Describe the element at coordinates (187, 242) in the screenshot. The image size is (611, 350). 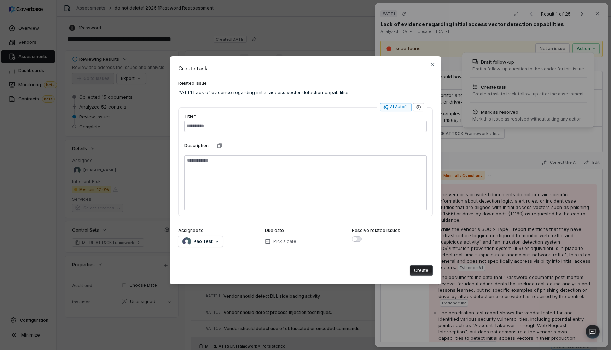
I see `img: Kao Test avatar` at that location.